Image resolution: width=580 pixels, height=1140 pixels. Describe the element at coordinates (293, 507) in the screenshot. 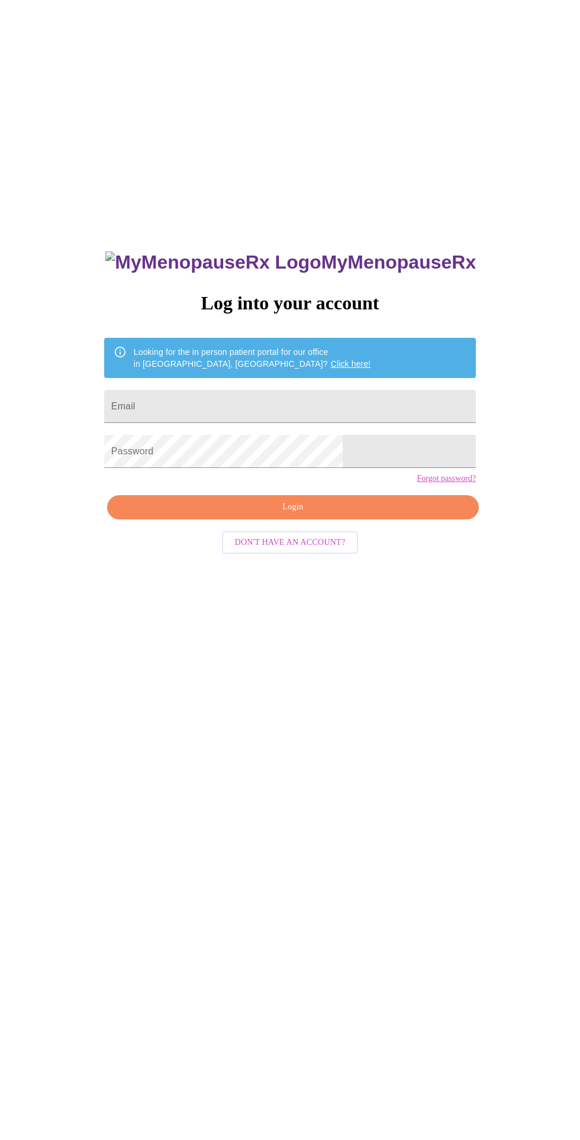

I see `span: Login` at that location.